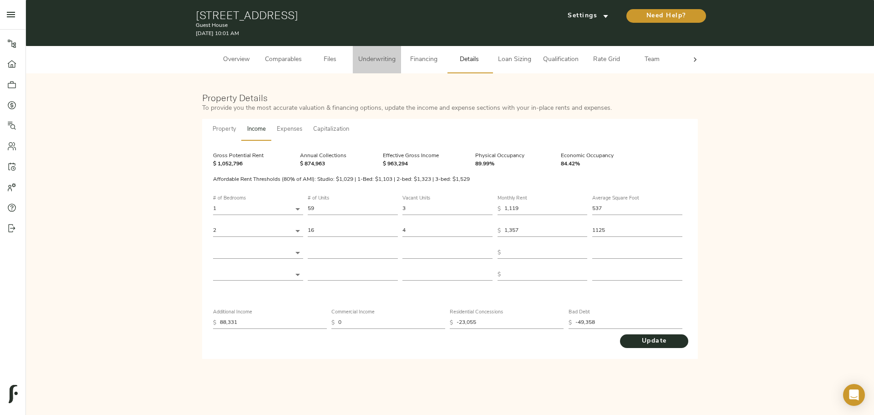 Image resolution: width=874 pixels, height=415 pixels. What do you see at coordinates (318, 198) in the screenshot?
I see `label: # of Units` at bounding box center [318, 198].